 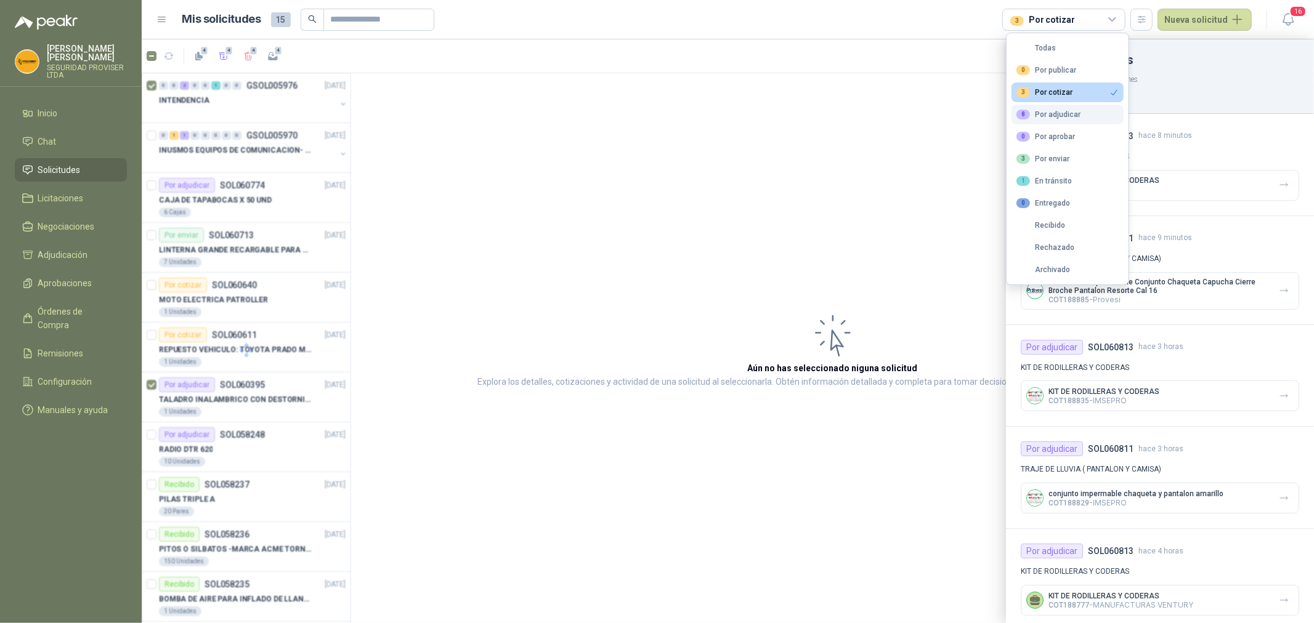 What do you see at coordinates (1036, 48) in the screenshot?
I see `div: Todas` at bounding box center [1036, 48].